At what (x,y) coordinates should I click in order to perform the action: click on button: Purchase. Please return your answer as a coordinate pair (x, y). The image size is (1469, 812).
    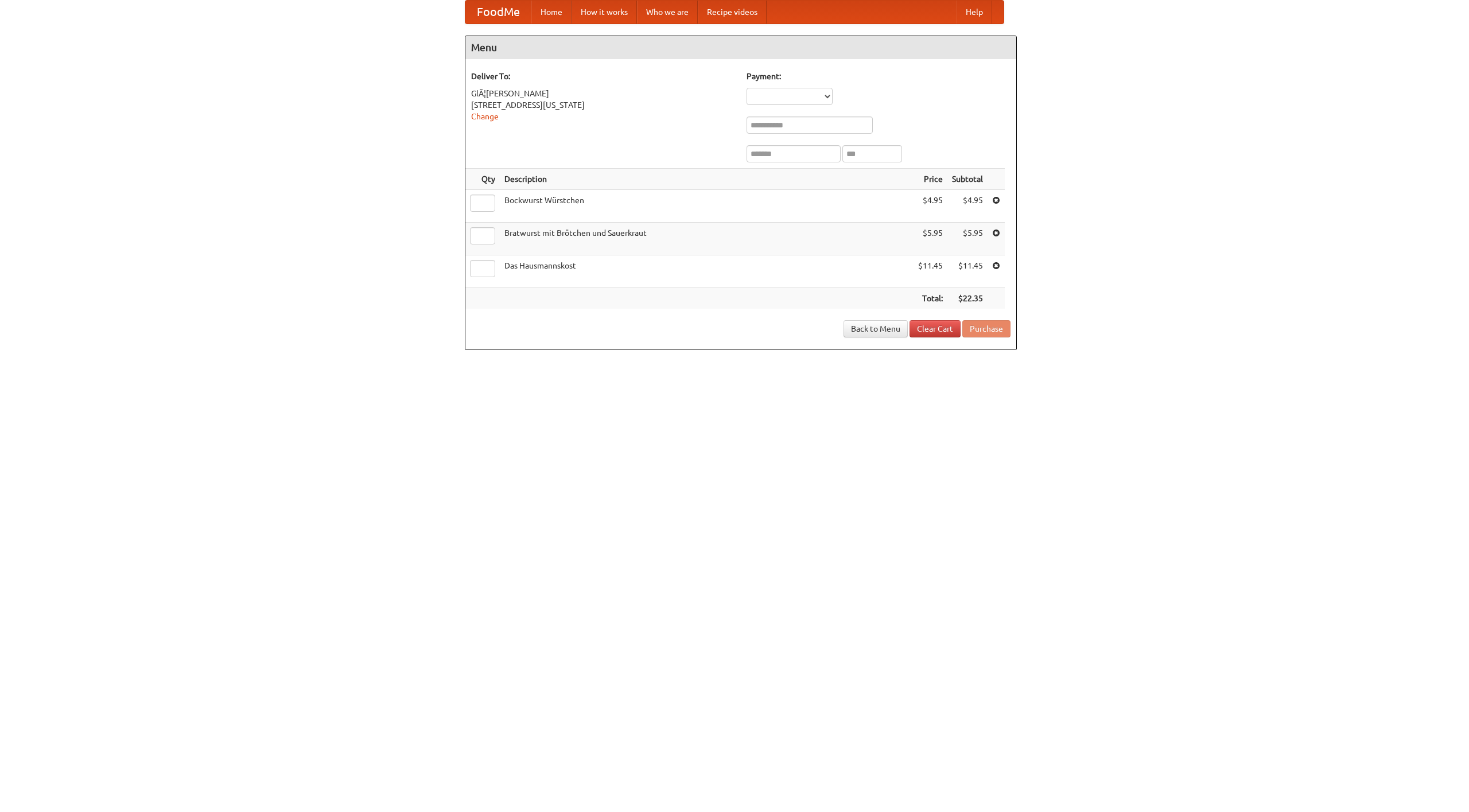
    Looking at the image, I should click on (986, 329).